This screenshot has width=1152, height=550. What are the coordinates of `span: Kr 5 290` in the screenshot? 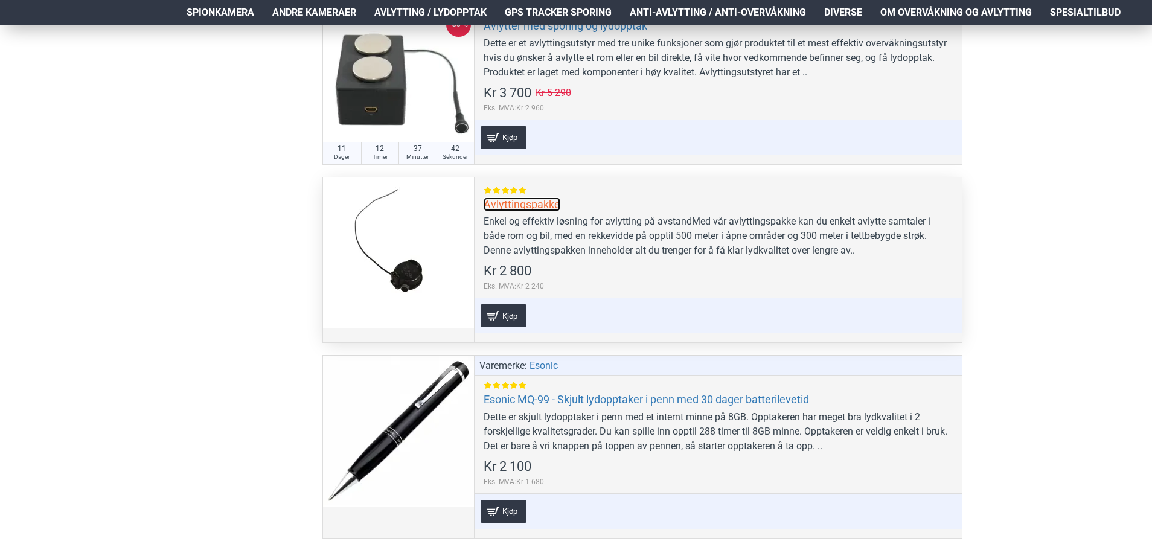 It's located at (553, 93).